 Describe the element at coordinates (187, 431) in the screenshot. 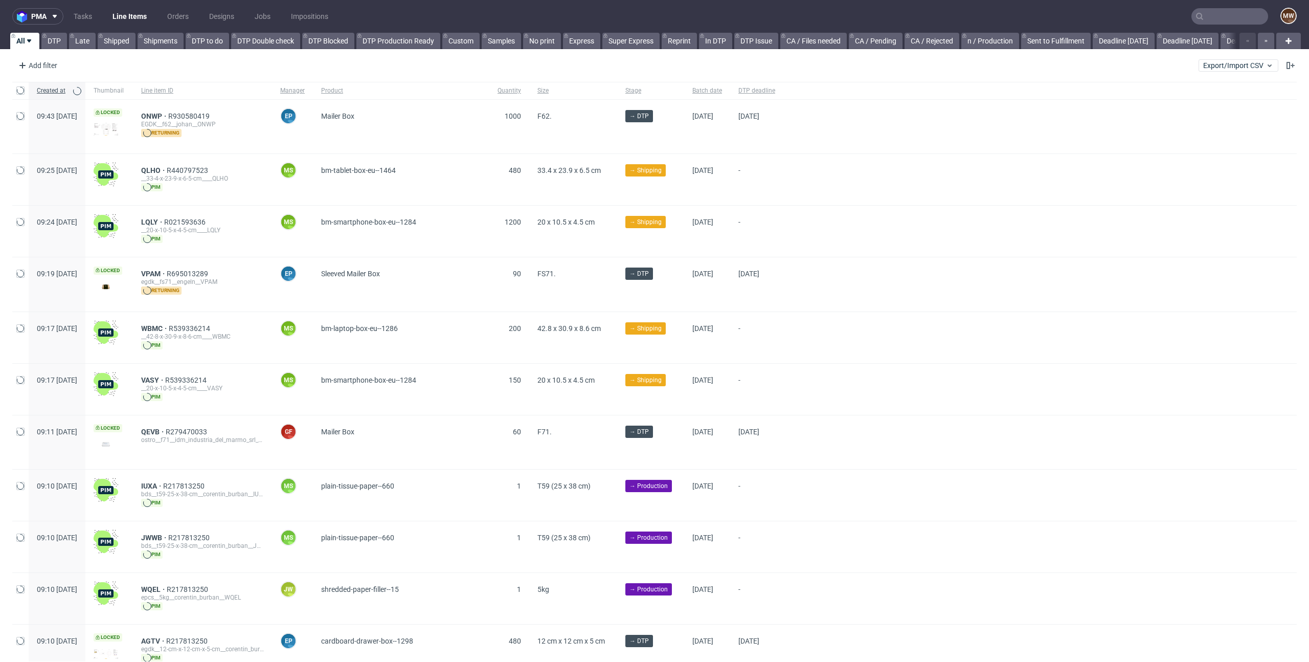

I see `a: R279470033` at that location.